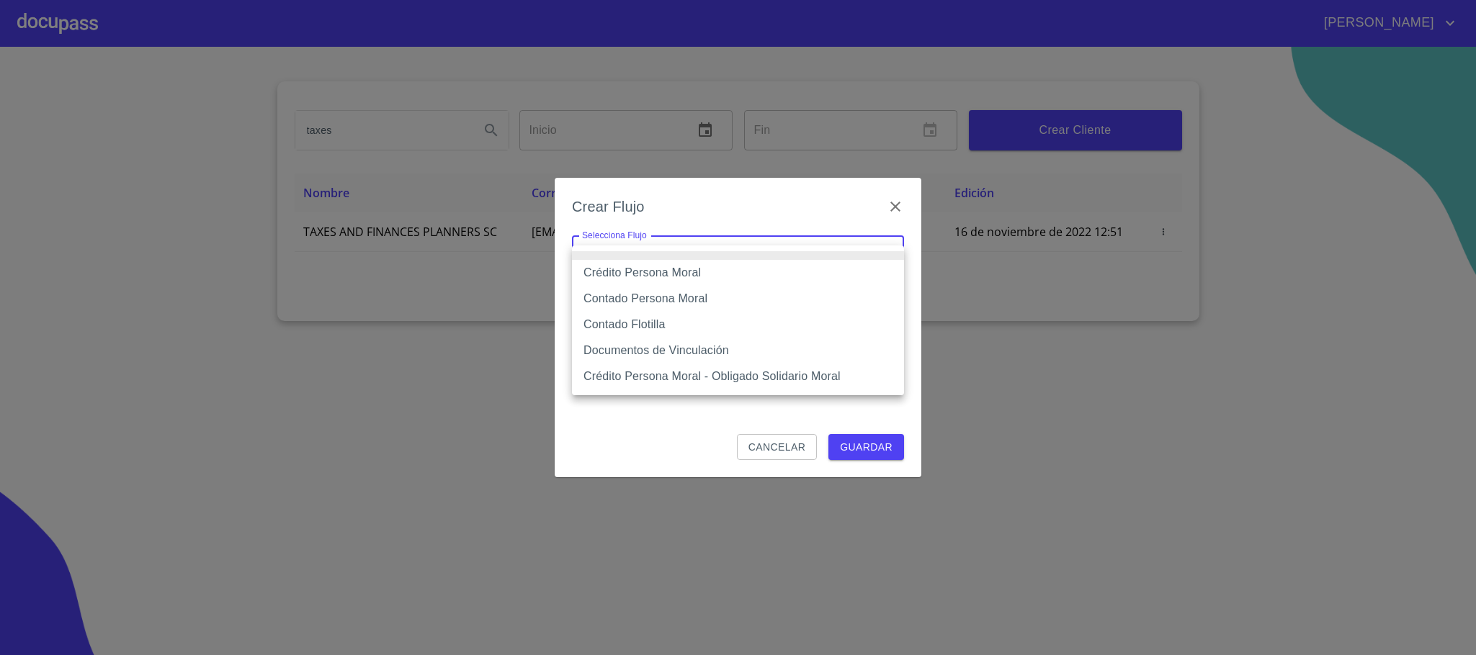  What do you see at coordinates (737, 377) in the screenshot?
I see `li: Crédito Persona Moral - Obligado Solidario Moral` at bounding box center [737, 377].